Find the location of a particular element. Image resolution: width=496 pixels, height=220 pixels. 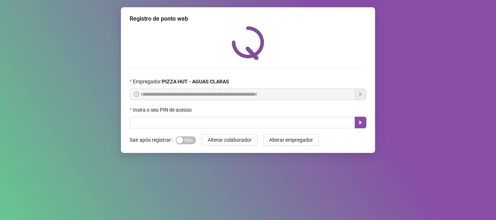

span: info-circle is located at coordinates (136, 94).